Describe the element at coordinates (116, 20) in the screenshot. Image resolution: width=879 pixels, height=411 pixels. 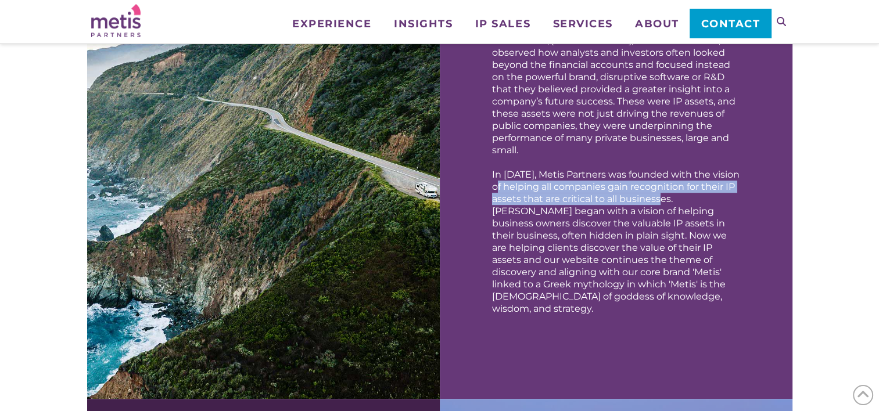
I see `img: Metis Partners` at that location.